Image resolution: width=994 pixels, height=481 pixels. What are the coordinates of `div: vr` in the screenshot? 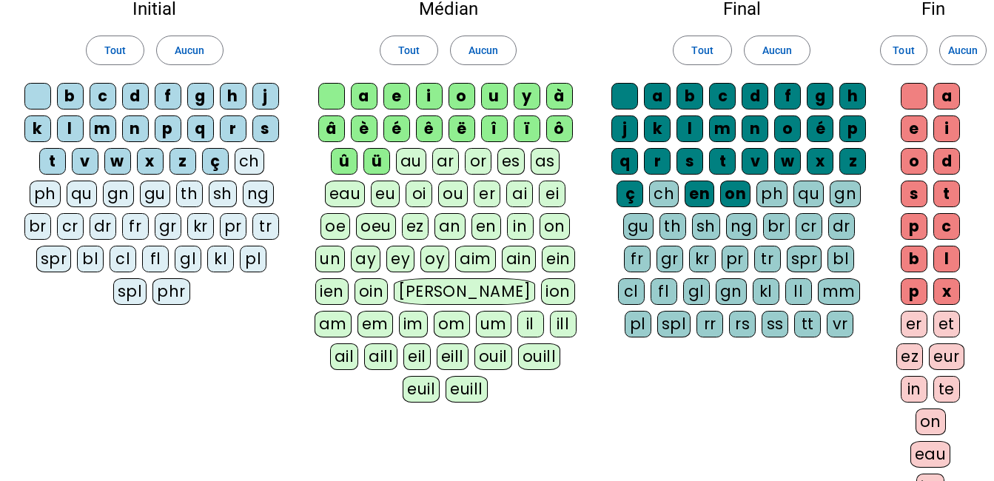 It's located at (840, 324).